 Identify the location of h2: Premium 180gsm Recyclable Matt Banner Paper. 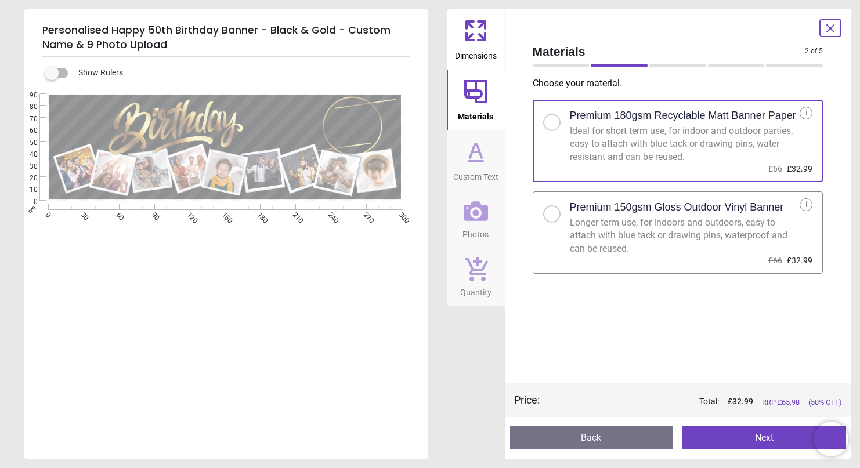
(683, 115).